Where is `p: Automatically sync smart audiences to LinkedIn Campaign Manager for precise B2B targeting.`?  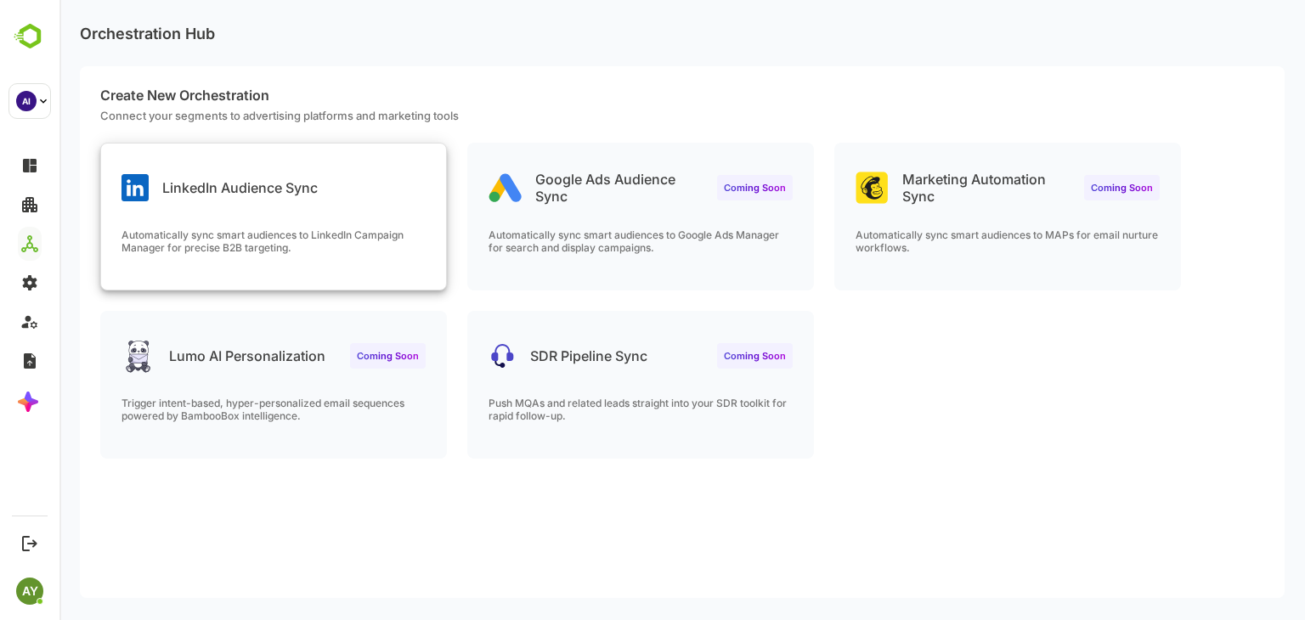 p: Automatically sync smart audiences to LinkedIn Campaign Manager for precise B2B targeting. is located at coordinates (214, 241).